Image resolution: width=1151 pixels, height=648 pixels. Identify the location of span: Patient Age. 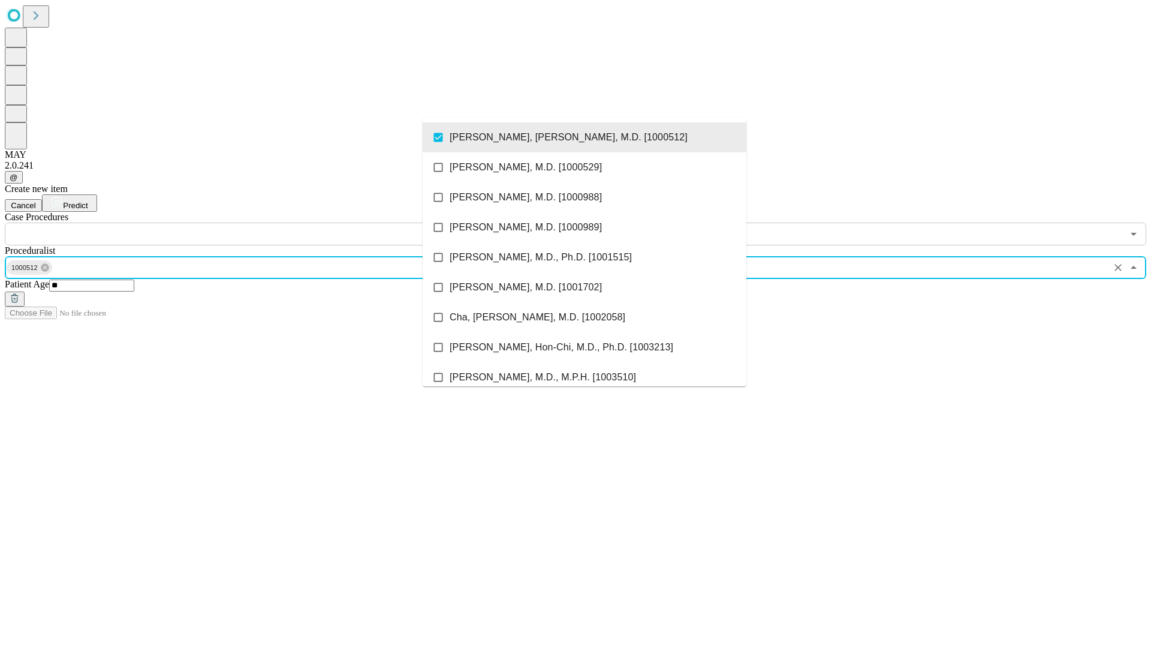
(27, 284).